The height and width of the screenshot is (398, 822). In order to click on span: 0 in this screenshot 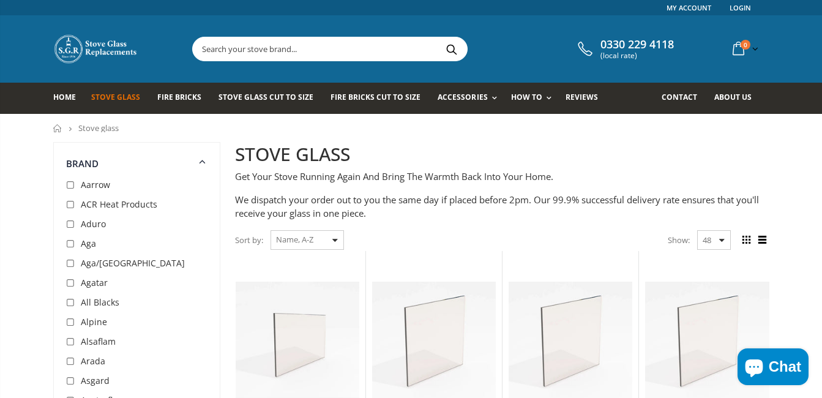, I will do `click(745, 45)`.